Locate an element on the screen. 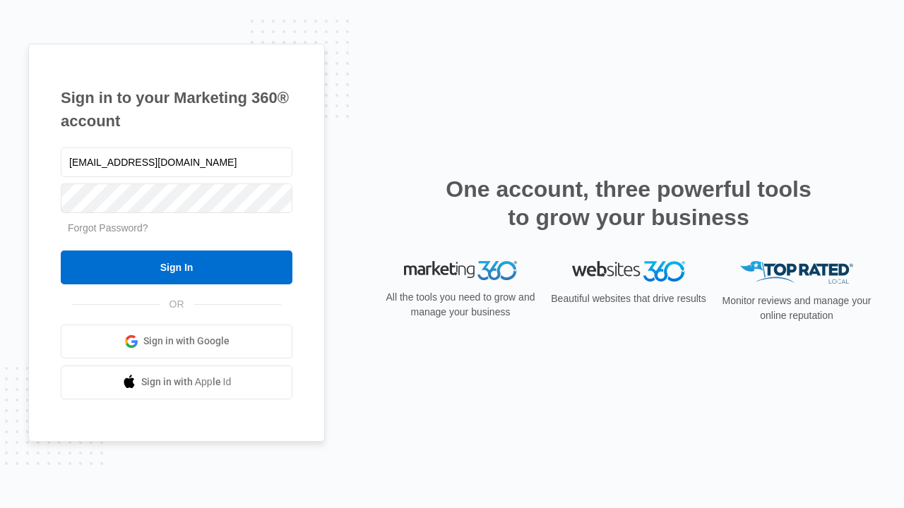  span: OR is located at coordinates (177, 304).